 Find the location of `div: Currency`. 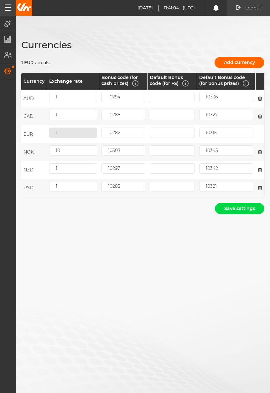

div: Currency is located at coordinates (34, 81).